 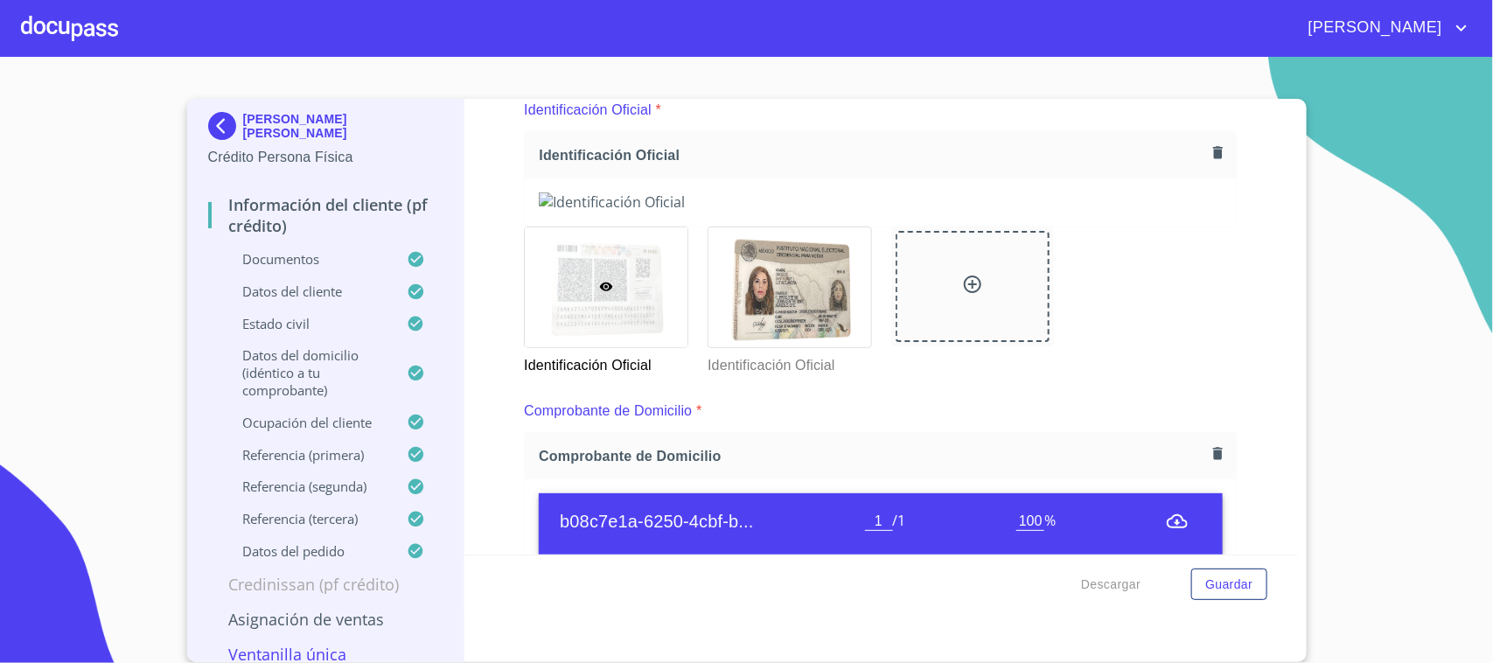 I want to click on span: / 1, so click(x=899, y=520).